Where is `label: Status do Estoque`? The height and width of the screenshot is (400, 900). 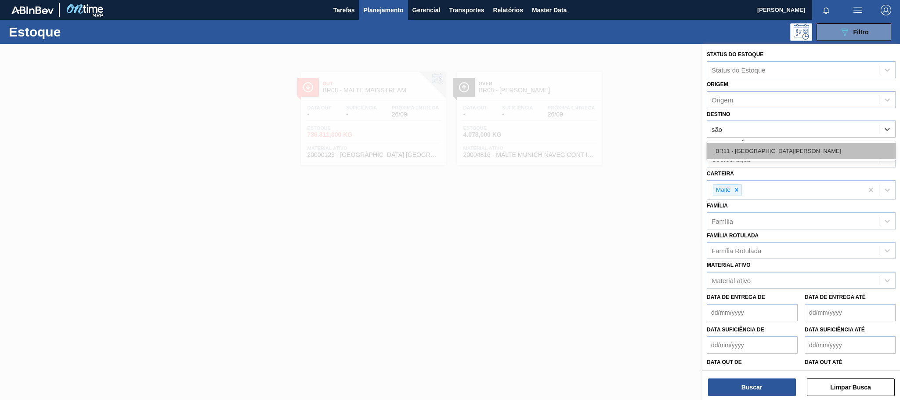 label: Status do Estoque is located at coordinates (735, 54).